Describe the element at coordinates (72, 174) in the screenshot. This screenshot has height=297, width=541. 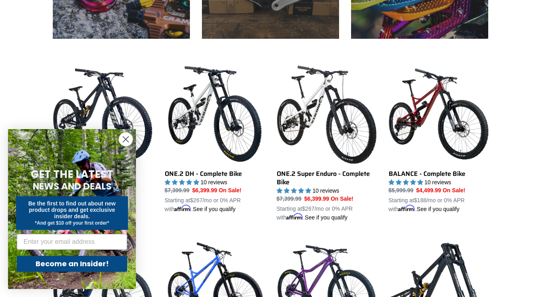
I see `span: GET THE LATEST` at that location.